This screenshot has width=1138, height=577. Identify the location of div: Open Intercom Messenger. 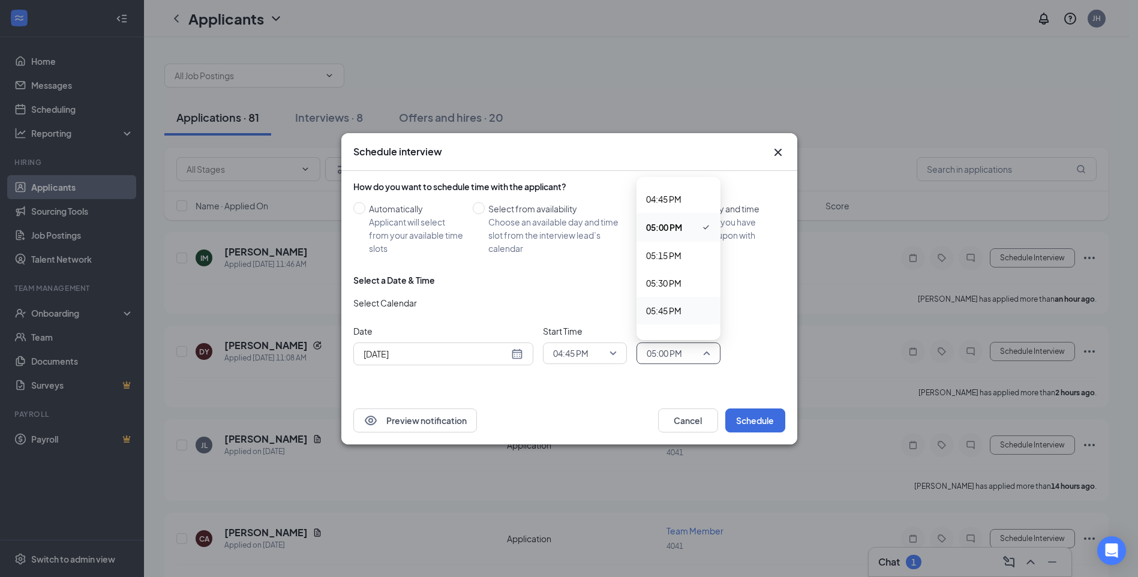
(1111, 551).